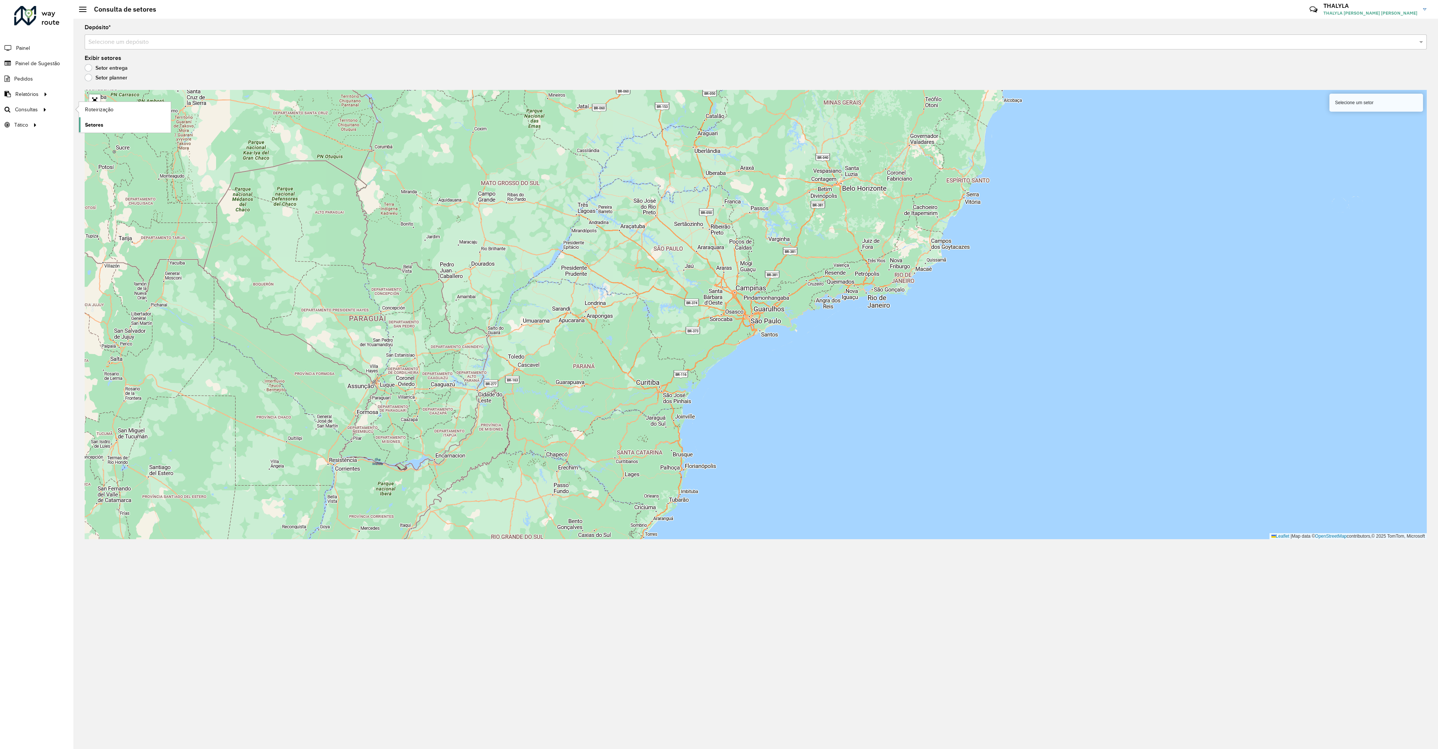  I want to click on span: Painel, so click(23, 48).